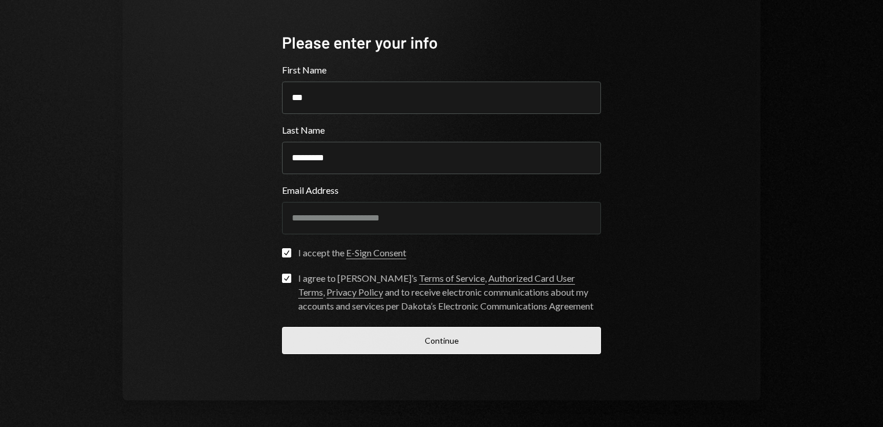 The image size is (883, 427). What do you see at coordinates (442, 340) in the screenshot?
I see `button: Continue` at bounding box center [442, 340].